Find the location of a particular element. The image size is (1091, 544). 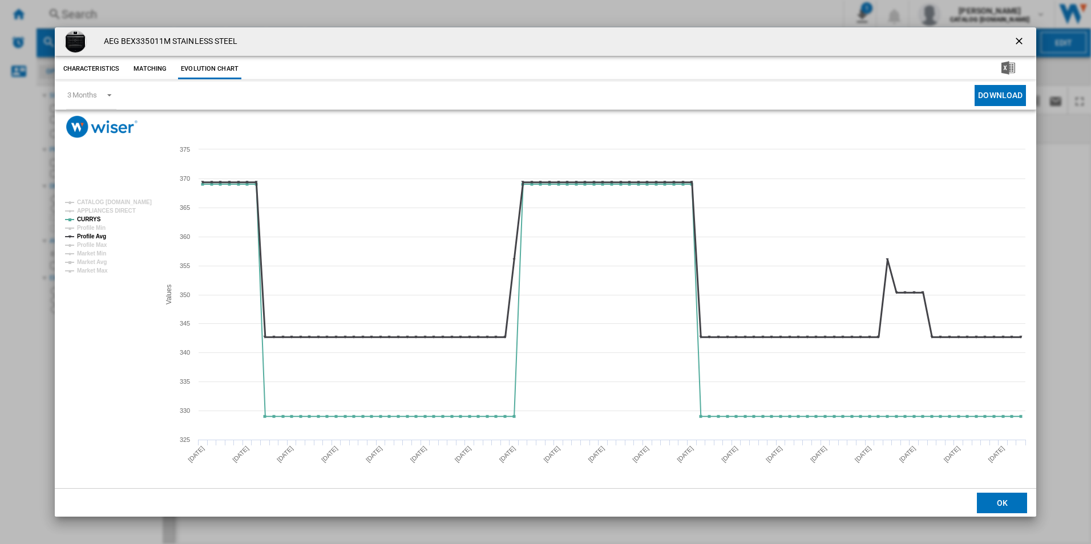

ng-md-icon: getI18NText('BUTTONS.CLOSE_DIALOG') is located at coordinates (1020, 42).